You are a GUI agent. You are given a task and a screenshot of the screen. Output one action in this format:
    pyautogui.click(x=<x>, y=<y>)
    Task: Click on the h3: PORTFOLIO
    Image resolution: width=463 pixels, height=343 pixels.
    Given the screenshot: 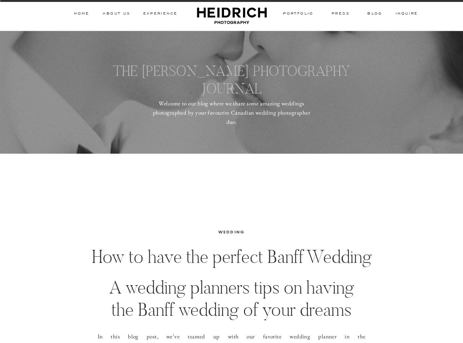 What is the action you would take?
    pyautogui.click(x=298, y=14)
    